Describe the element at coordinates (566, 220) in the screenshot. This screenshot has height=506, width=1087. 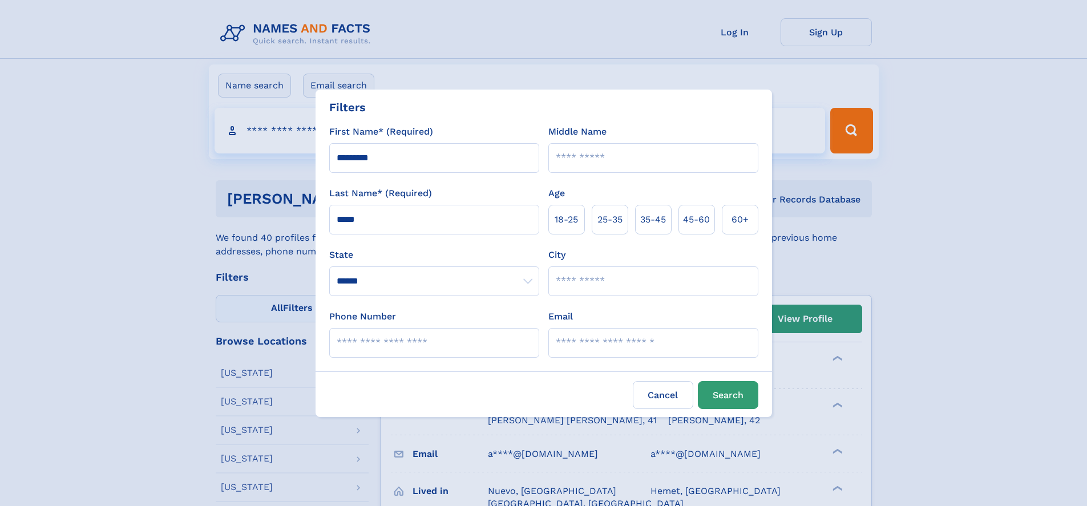
I see `span: 18‑25` at that location.